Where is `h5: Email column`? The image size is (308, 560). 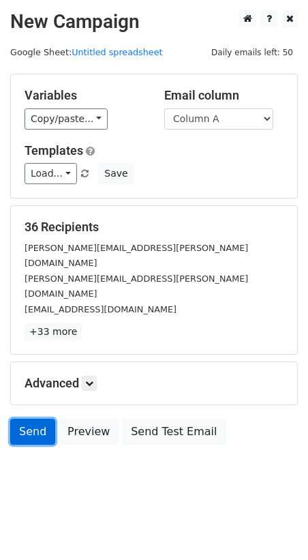
h5: Email column is located at coordinates (224, 95).